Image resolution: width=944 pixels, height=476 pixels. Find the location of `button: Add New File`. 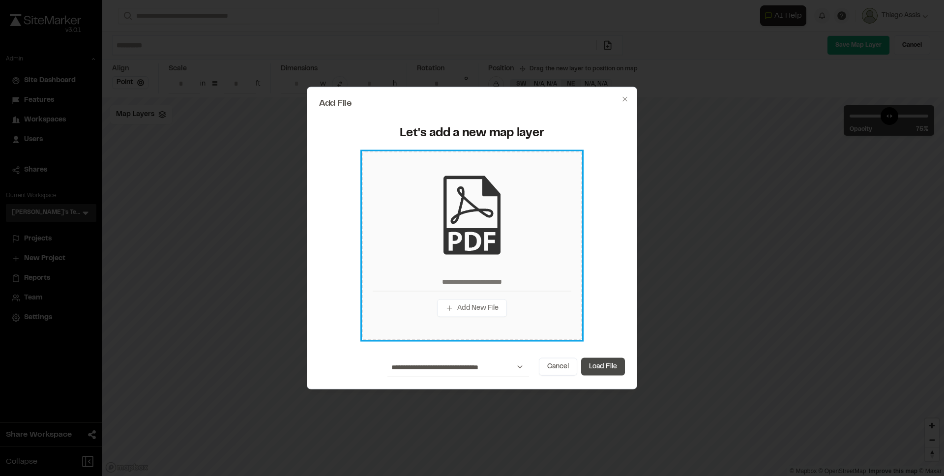

button: Add New File is located at coordinates (472, 308).